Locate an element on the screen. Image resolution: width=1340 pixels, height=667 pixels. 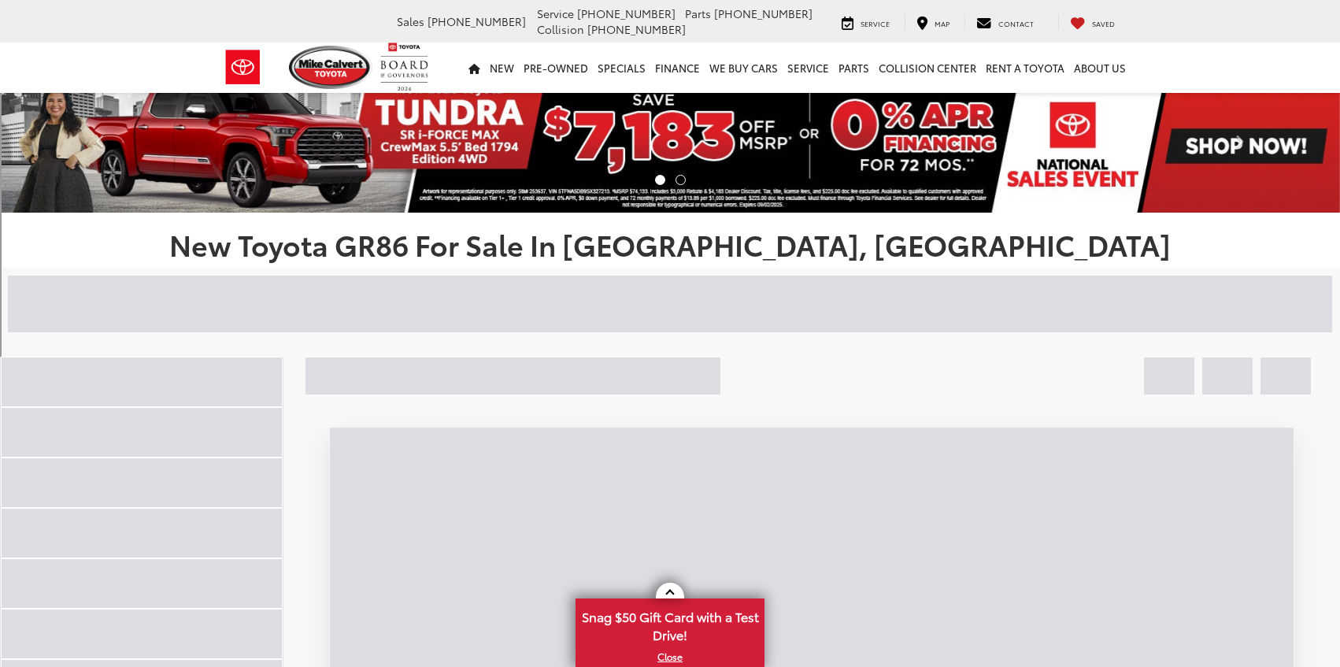
a: About Us is located at coordinates (1100, 68).